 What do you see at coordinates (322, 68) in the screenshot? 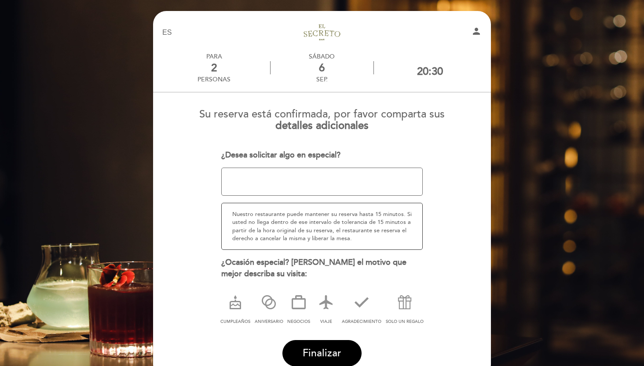
I see `div: 6` at bounding box center [322, 68].